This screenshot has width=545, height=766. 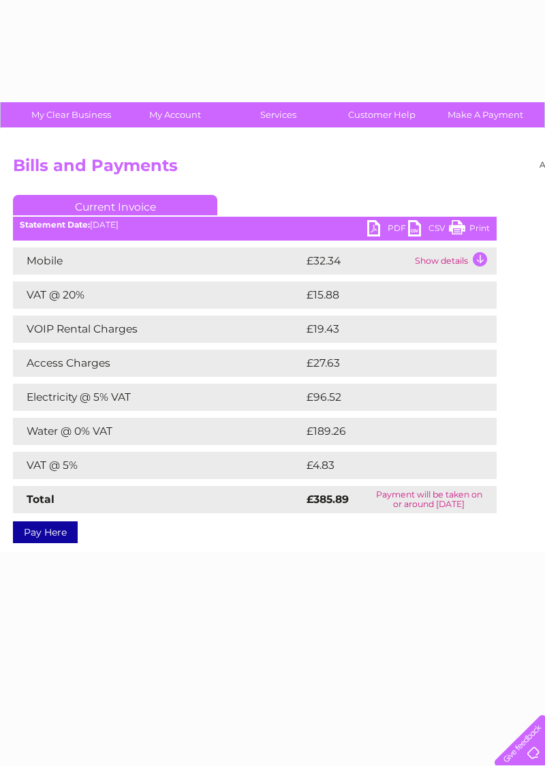 I want to click on a: PDF, so click(x=388, y=230).